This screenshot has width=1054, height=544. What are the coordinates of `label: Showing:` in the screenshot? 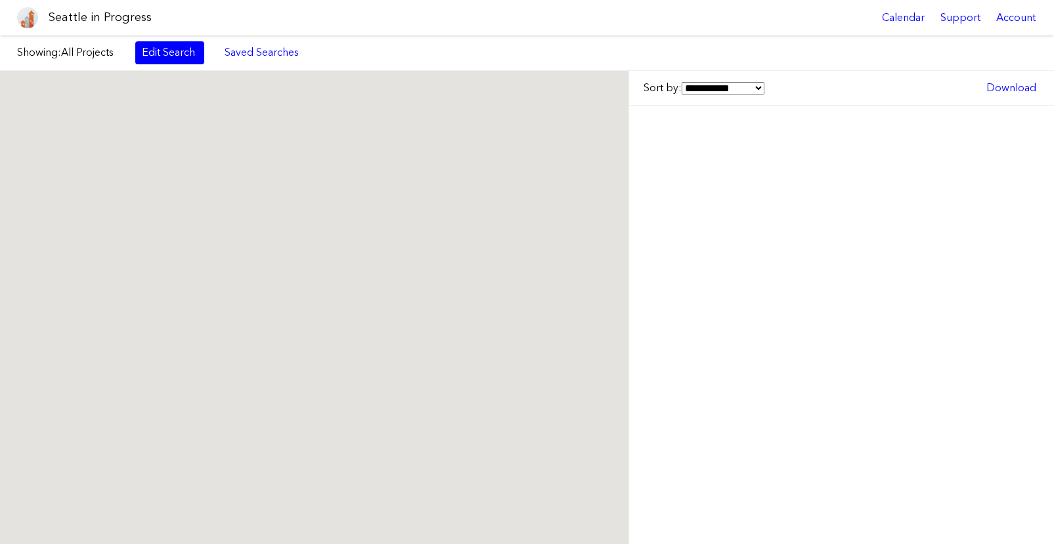 It's located at (70, 53).